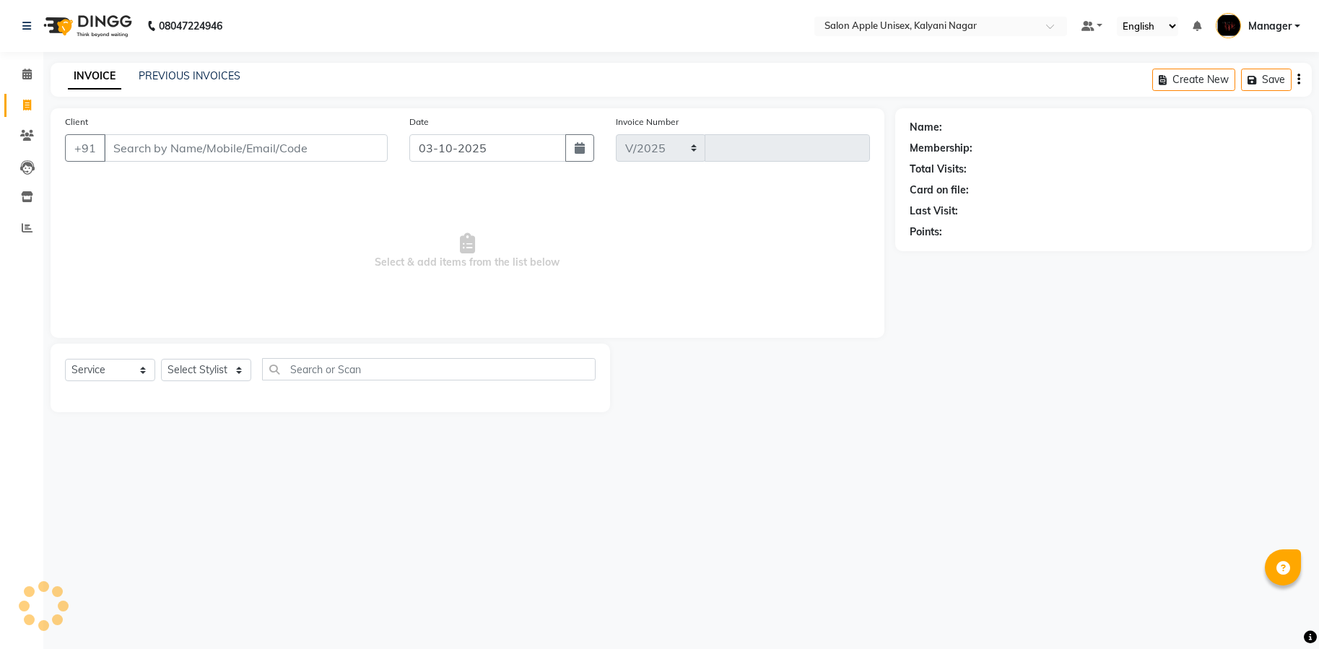 The width and height of the screenshot is (1319, 649). What do you see at coordinates (937, 169) in the screenshot?
I see `div: Total Visits:` at bounding box center [937, 169].